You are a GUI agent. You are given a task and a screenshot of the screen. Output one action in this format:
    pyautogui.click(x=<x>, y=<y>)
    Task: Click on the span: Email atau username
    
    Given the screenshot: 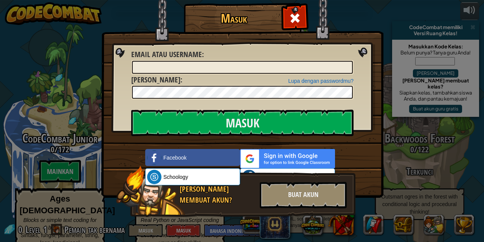 What is the action you would take?
    pyautogui.click(x=166, y=54)
    